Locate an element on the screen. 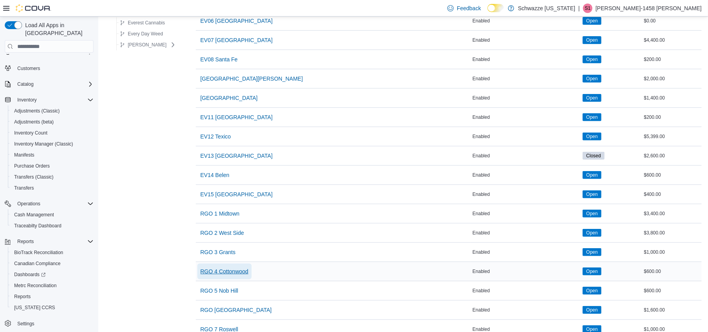 Image resolution: width=708 pixels, height=332 pixels. button: EV12 Texico is located at coordinates (216, 136).